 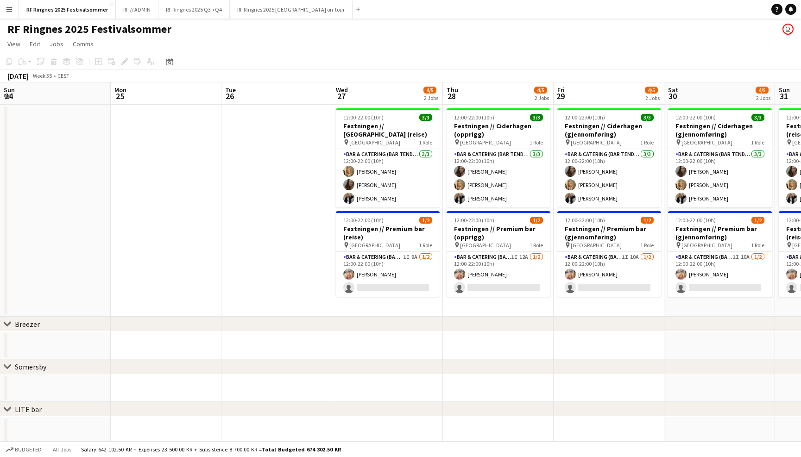 I want to click on div: Breezer, so click(x=27, y=324).